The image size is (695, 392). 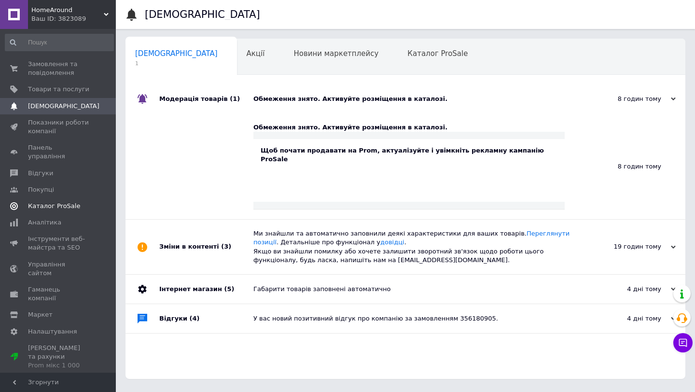 I want to click on span: Товари та послуги, so click(x=58, y=89).